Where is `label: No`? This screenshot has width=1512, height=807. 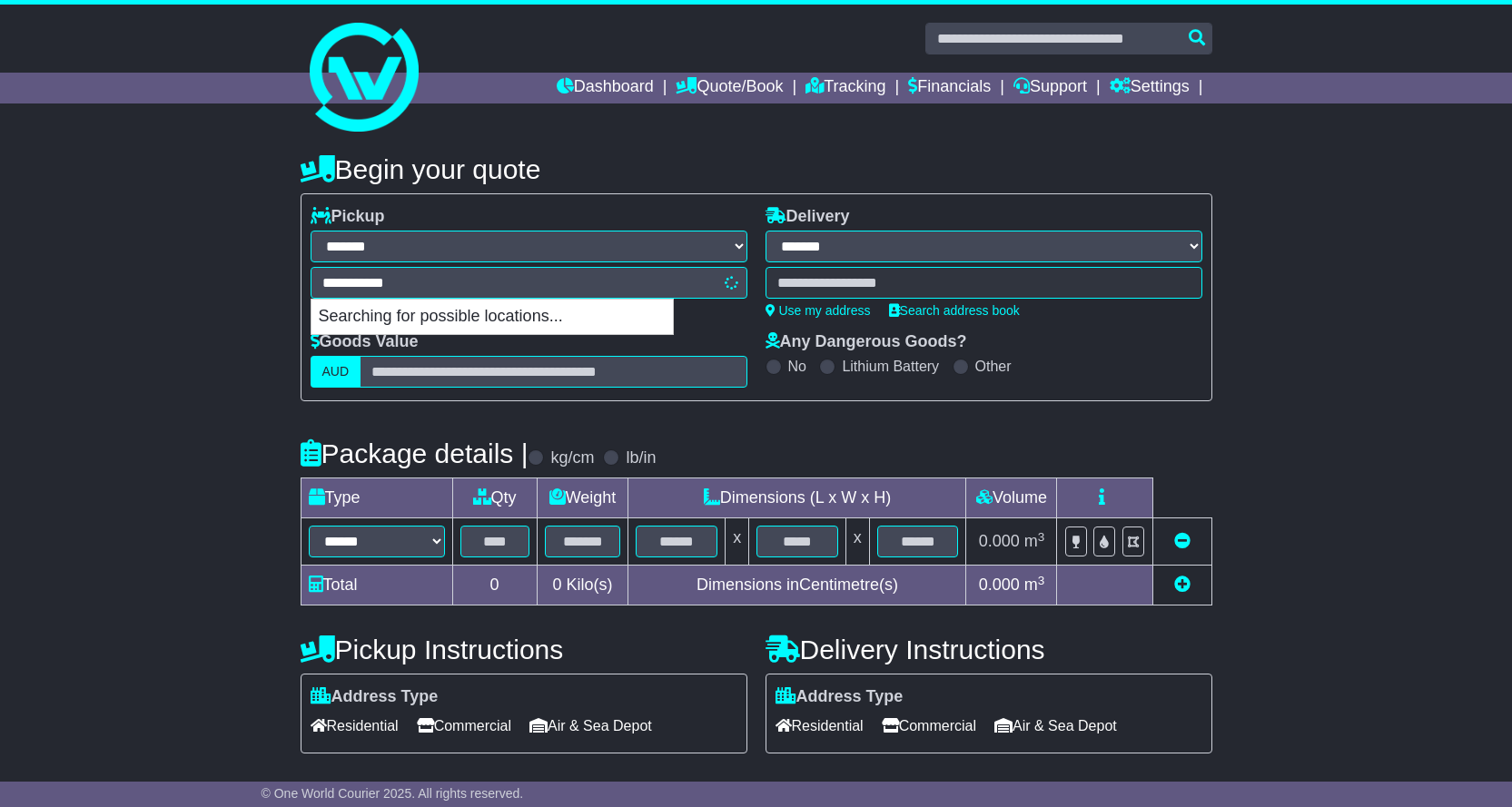 label: No is located at coordinates (798, 366).